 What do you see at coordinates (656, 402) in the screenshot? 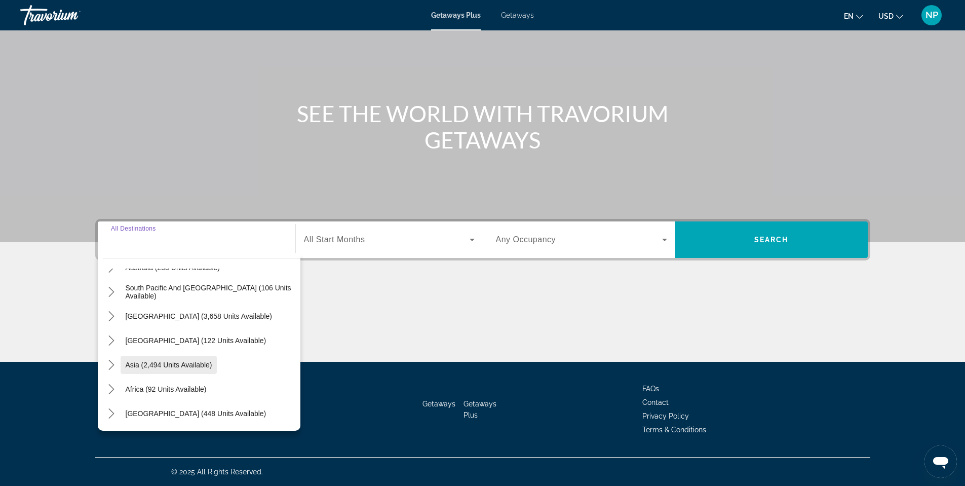
I see `span: Contact` at bounding box center [656, 402].